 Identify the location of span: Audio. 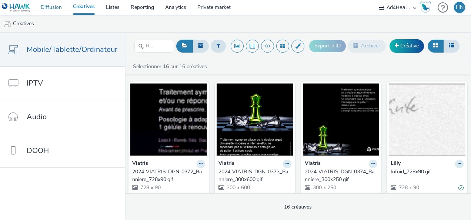
(37, 117).